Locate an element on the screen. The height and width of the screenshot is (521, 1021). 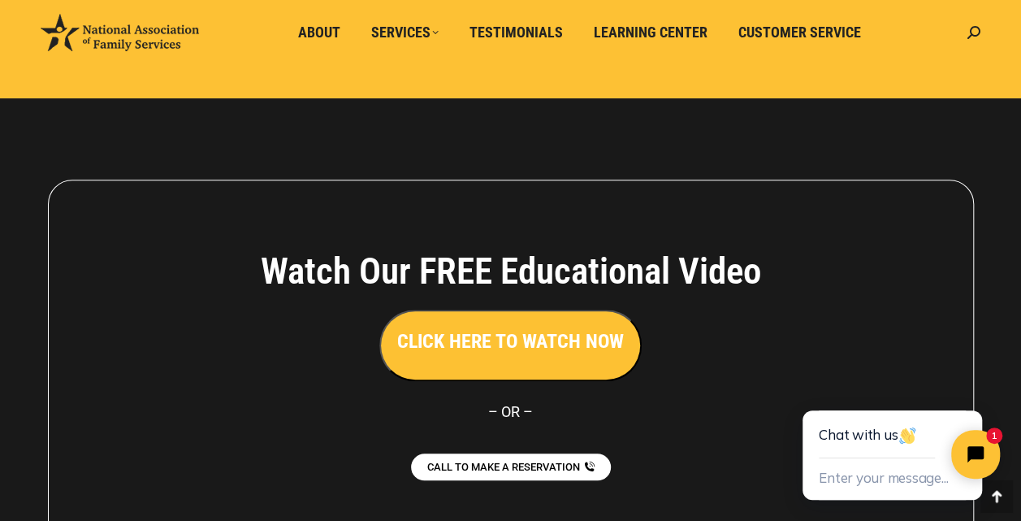
div: Chat with us is located at coordinates (126, 76).